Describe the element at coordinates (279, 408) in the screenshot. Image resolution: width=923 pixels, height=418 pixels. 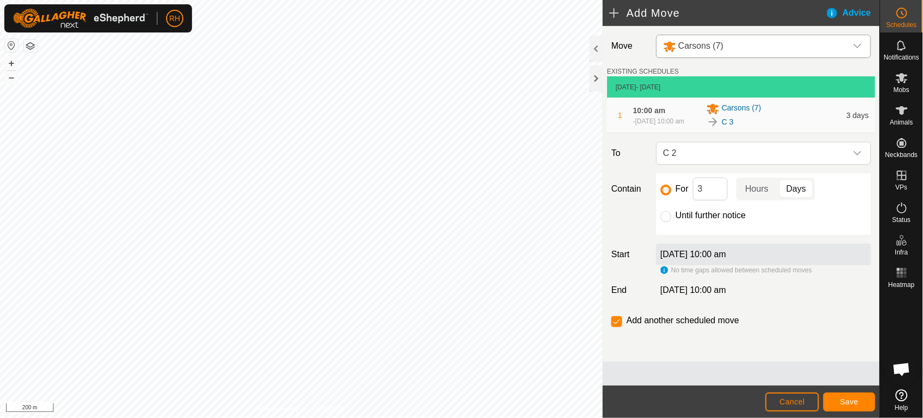
I see `a: Privacy Policy` at that location.